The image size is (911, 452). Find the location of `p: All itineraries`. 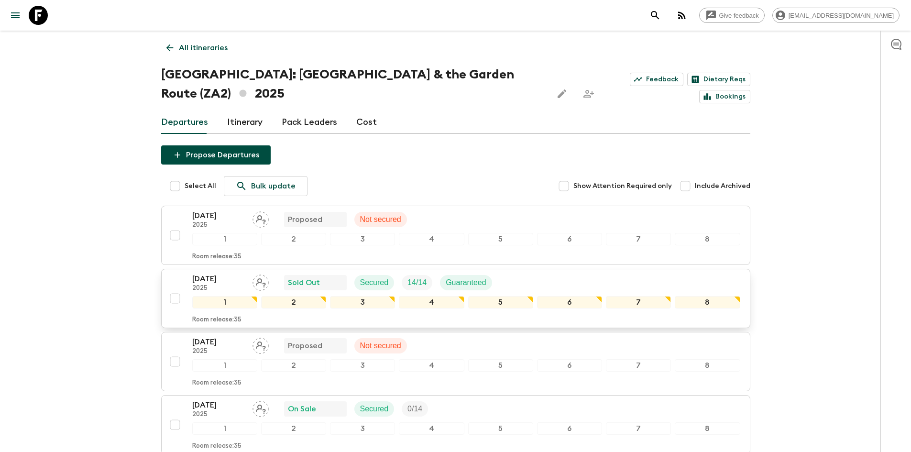

p: All itineraries is located at coordinates (203, 48).